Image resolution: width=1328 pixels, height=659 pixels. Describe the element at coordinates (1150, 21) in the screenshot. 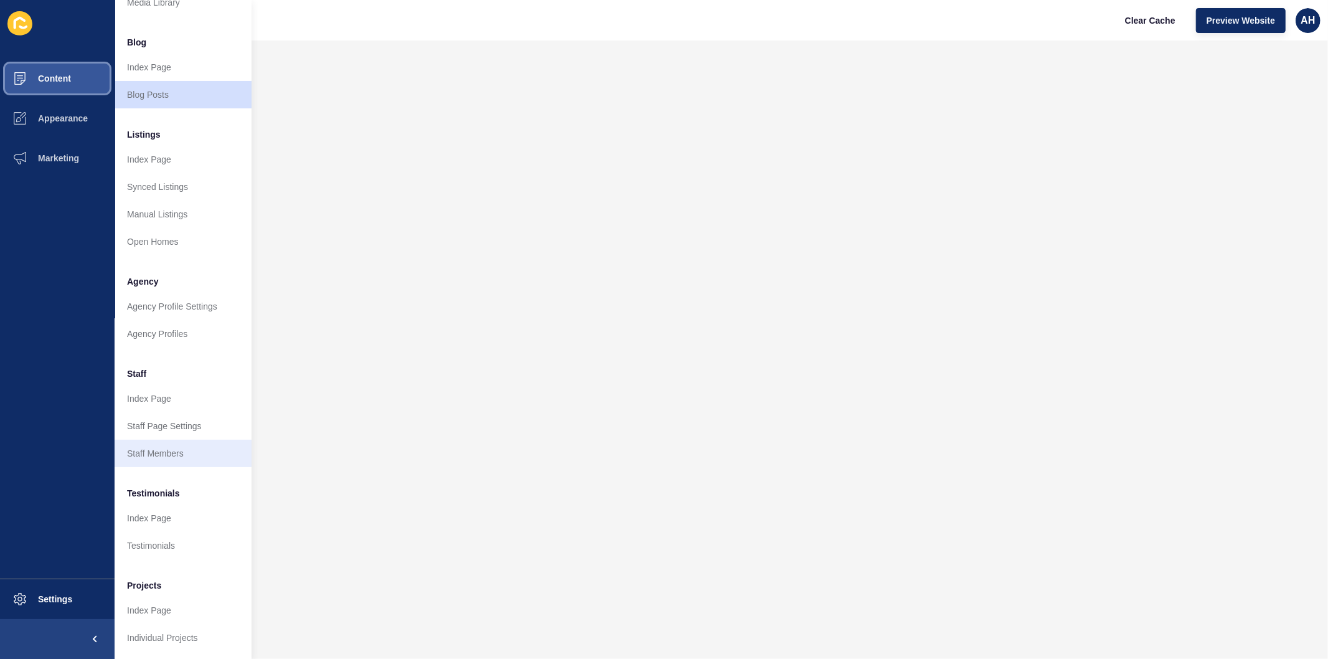

I see `button: Clear Cache` at that location.